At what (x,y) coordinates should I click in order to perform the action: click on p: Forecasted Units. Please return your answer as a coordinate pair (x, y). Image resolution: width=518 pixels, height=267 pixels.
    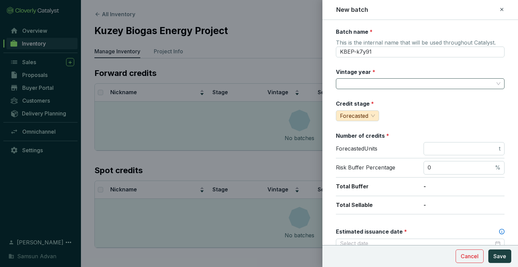
    Looking at the image, I should click on (376, 149).